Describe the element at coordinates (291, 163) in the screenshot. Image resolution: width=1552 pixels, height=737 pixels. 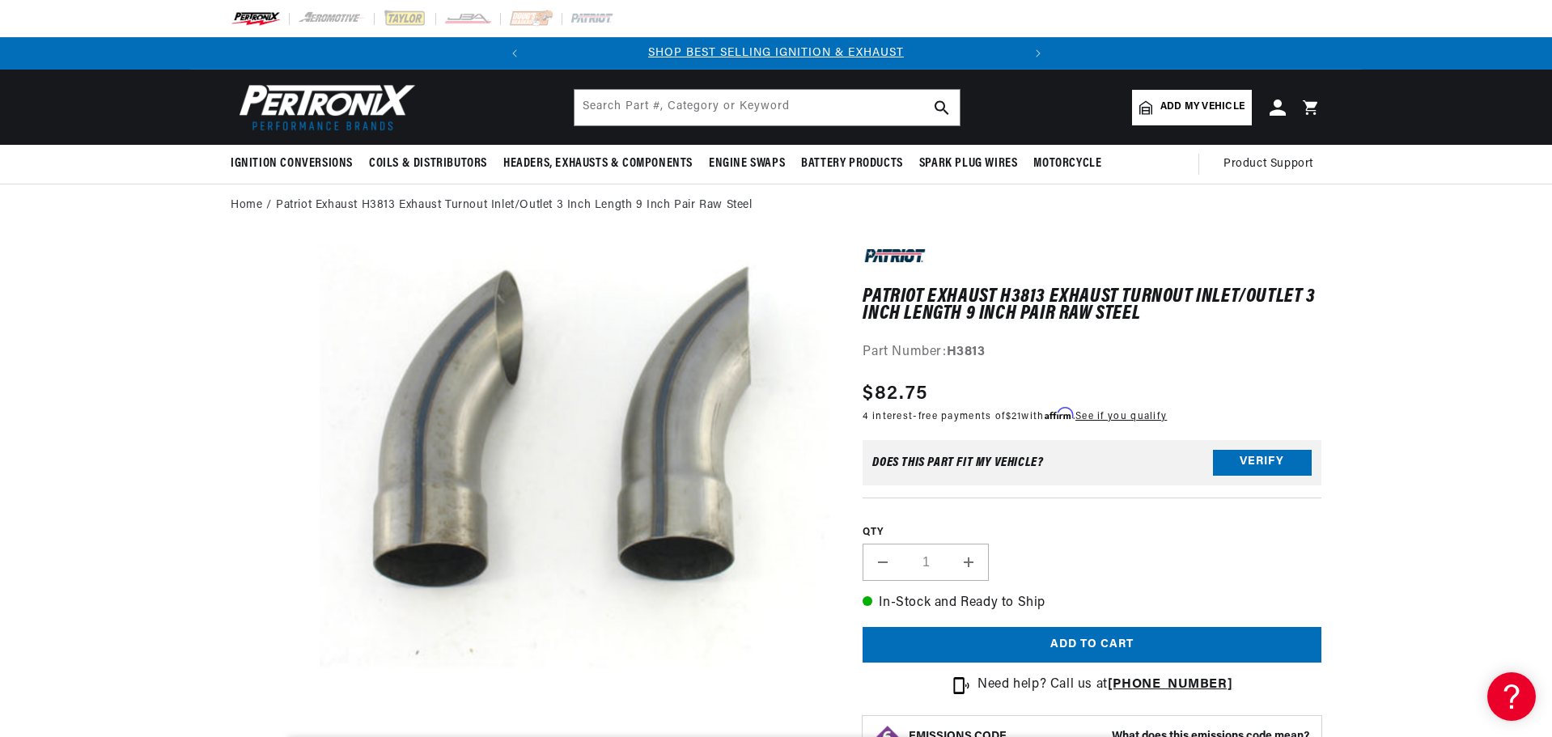
I see `span: Ignition Conversions` at that location.